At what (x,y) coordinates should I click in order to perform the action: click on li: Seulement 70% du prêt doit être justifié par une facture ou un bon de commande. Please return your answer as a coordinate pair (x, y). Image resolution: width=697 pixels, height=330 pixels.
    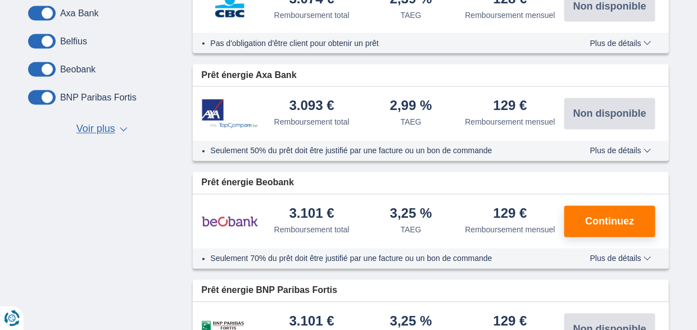
    Looking at the image, I should click on (384, 259).